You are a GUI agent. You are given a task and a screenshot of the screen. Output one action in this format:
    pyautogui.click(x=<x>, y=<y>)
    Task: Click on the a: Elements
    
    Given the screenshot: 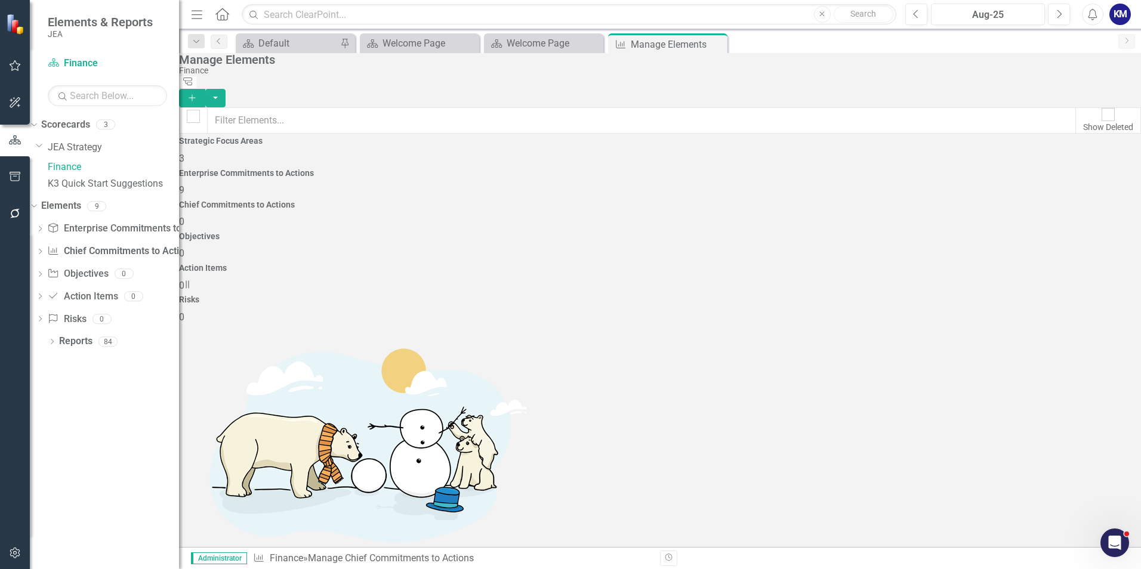 What is the action you would take?
    pyautogui.click(x=61, y=206)
    